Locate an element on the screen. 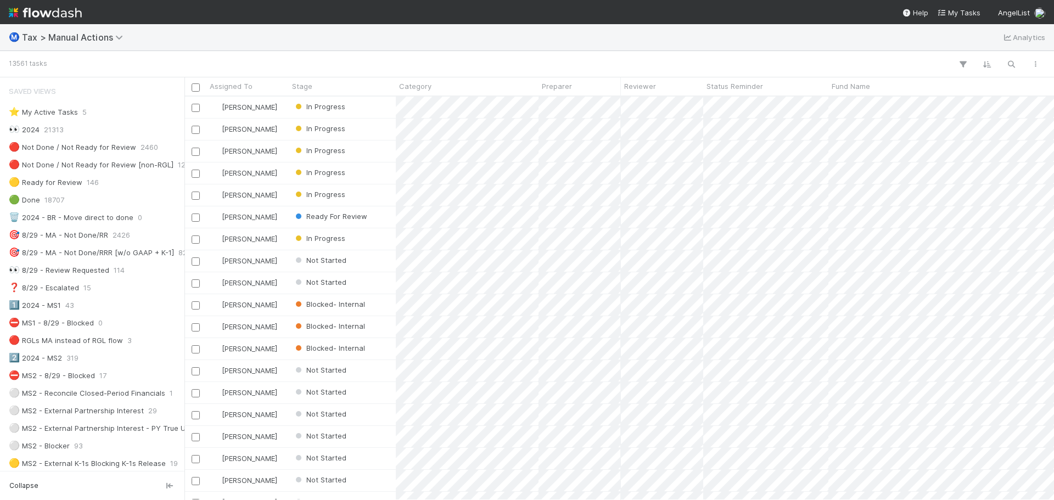 The width and height of the screenshot is (1054, 500). img: avatar_e41e7ae5-e7d9-4d8d-9f56-31b0d7a2f4fd.png is located at coordinates (216, 371).